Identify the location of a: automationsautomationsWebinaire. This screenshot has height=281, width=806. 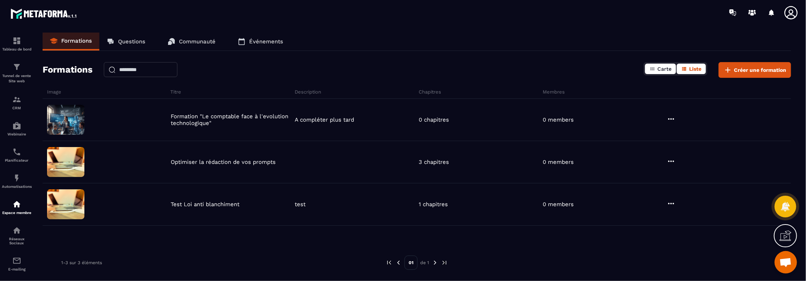
(17, 128).